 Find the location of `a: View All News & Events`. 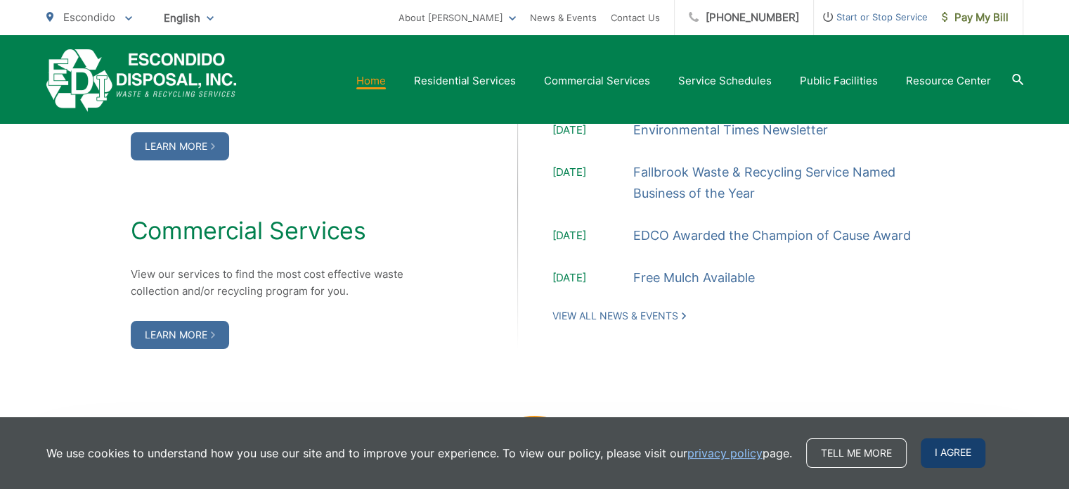

a: View All News & Events is located at coordinates (619, 316).